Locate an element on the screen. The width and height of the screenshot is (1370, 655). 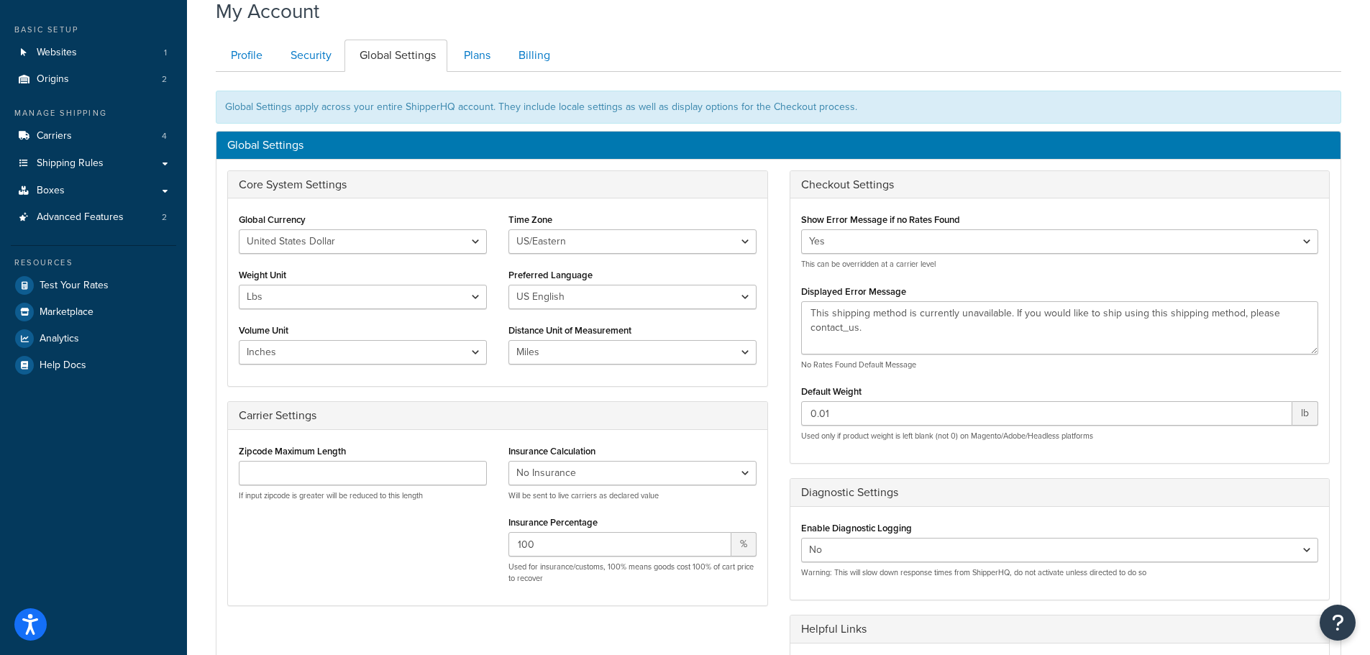
div: Global Settings apply across your entire ShipperHQ account. They include locale settings as well ... is located at coordinates (778, 107).